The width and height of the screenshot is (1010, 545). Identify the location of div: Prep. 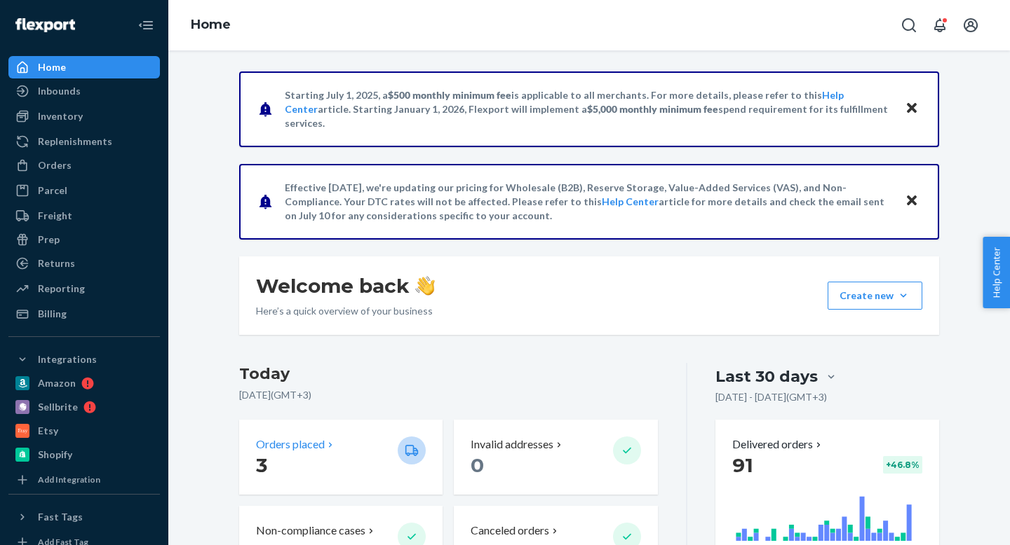
(48, 240).